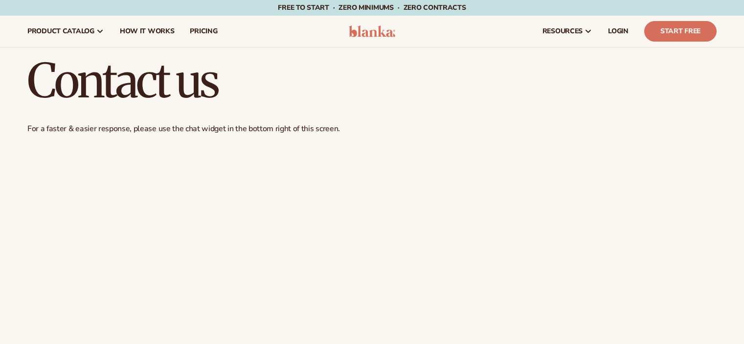 This screenshot has height=344, width=744. What do you see at coordinates (66, 31) in the screenshot?
I see `a: product catalog` at bounding box center [66, 31].